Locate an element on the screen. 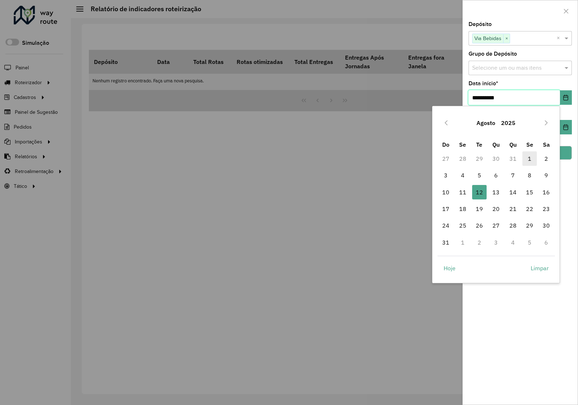 This screenshot has width=578, height=405. td: 12 is located at coordinates (479, 192).